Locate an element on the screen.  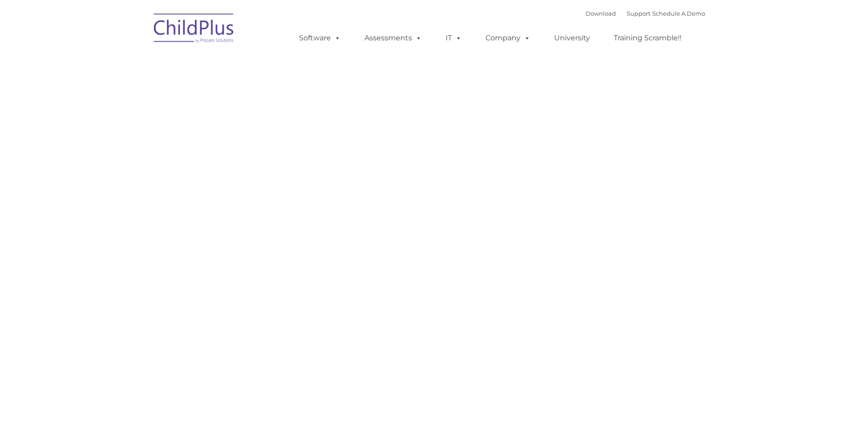
a: Training Scramble!! is located at coordinates (647, 38).